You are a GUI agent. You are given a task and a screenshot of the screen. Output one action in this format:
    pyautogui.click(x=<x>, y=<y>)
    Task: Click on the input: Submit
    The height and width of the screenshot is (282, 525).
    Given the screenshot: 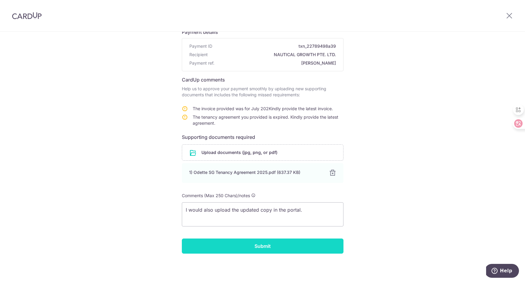 What is the action you would take?
    pyautogui.click(x=263, y=246)
    